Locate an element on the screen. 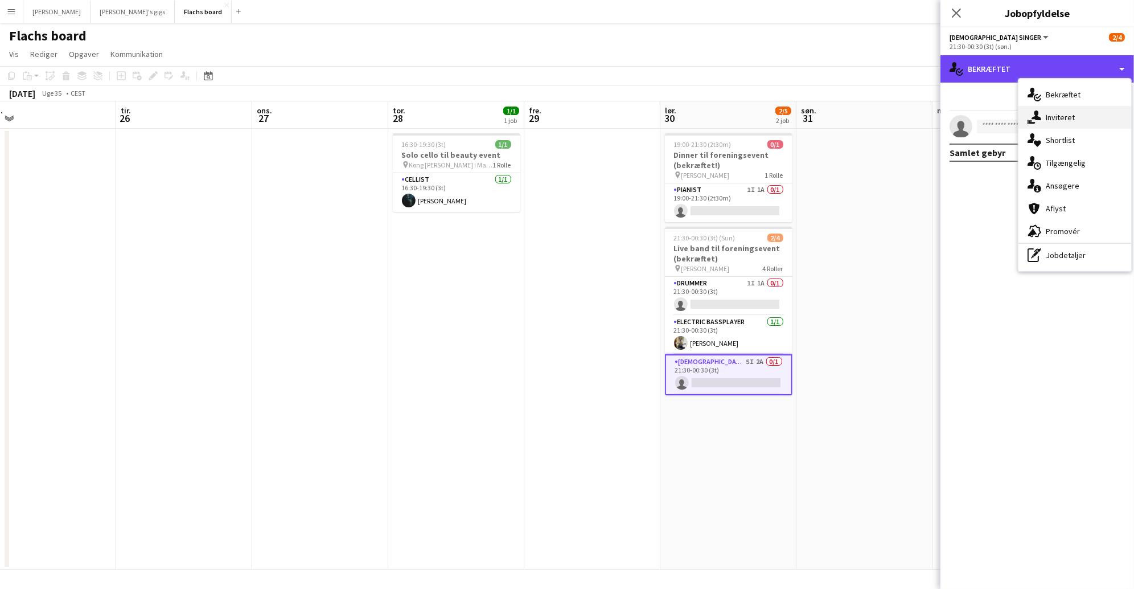 The width and height of the screenshot is (1134, 589). h3: Solo cello til beauty event is located at coordinates (457, 155).